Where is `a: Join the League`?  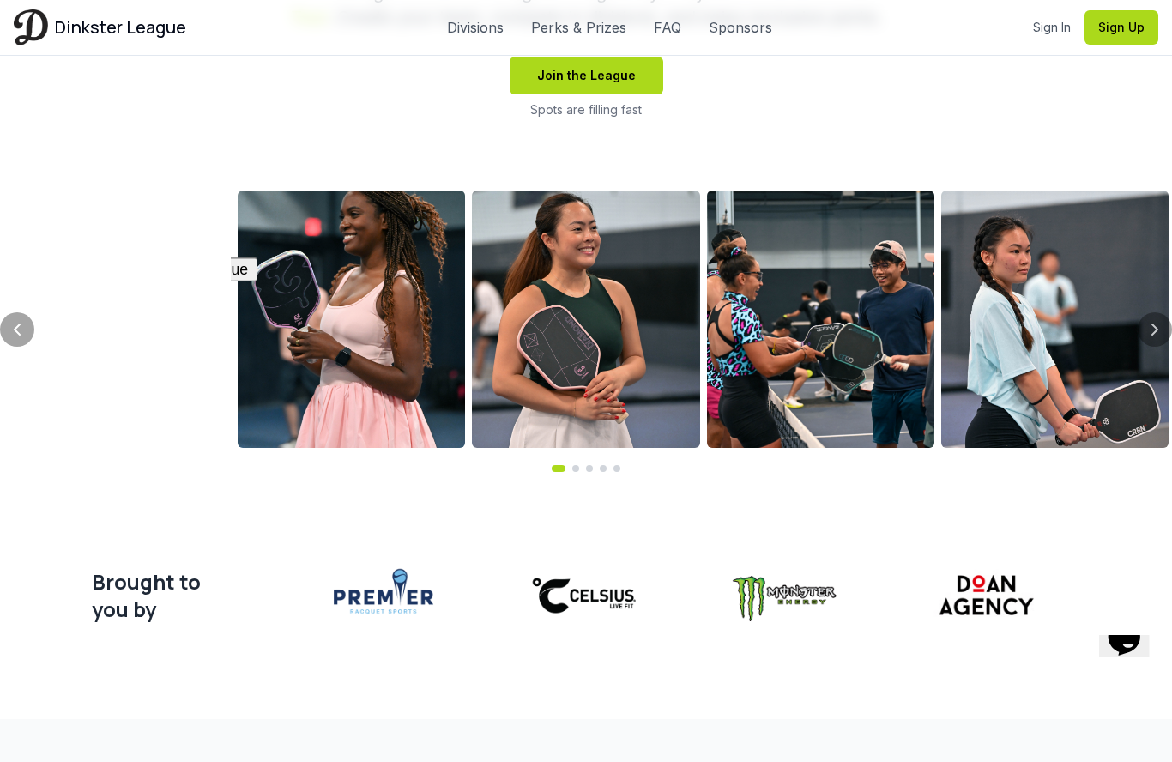 a: Join the League is located at coordinates (586, 76).